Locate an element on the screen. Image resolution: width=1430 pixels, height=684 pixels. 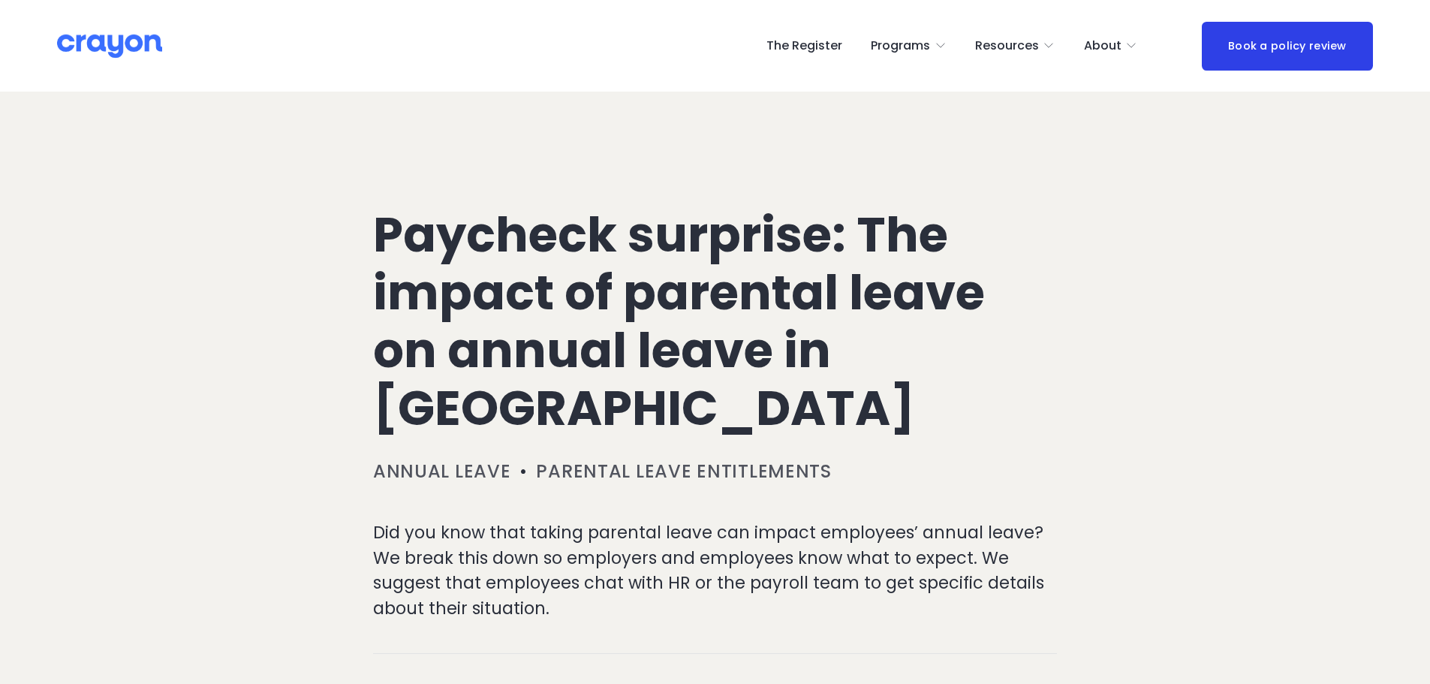
a: Parental leave entitlements is located at coordinates (683, 471).